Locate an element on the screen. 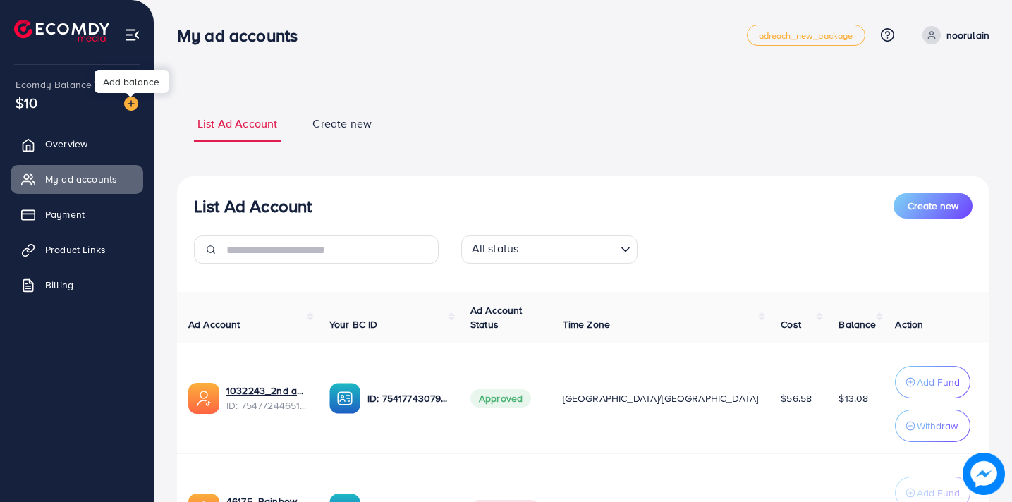 This screenshot has height=502, width=1012. h3: List Ad Account is located at coordinates (252, 206).